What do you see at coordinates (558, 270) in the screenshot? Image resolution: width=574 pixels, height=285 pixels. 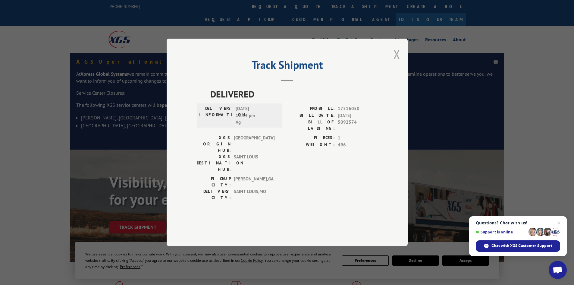 I see `a: Open chat` at bounding box center [558, 270].